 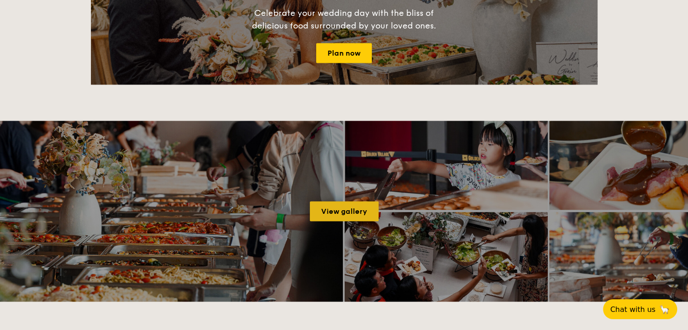 I want to click on div: Celebrate your wedding day with the bliss of delicious food surrounded by your loved ones., so click(x=344, y=19).